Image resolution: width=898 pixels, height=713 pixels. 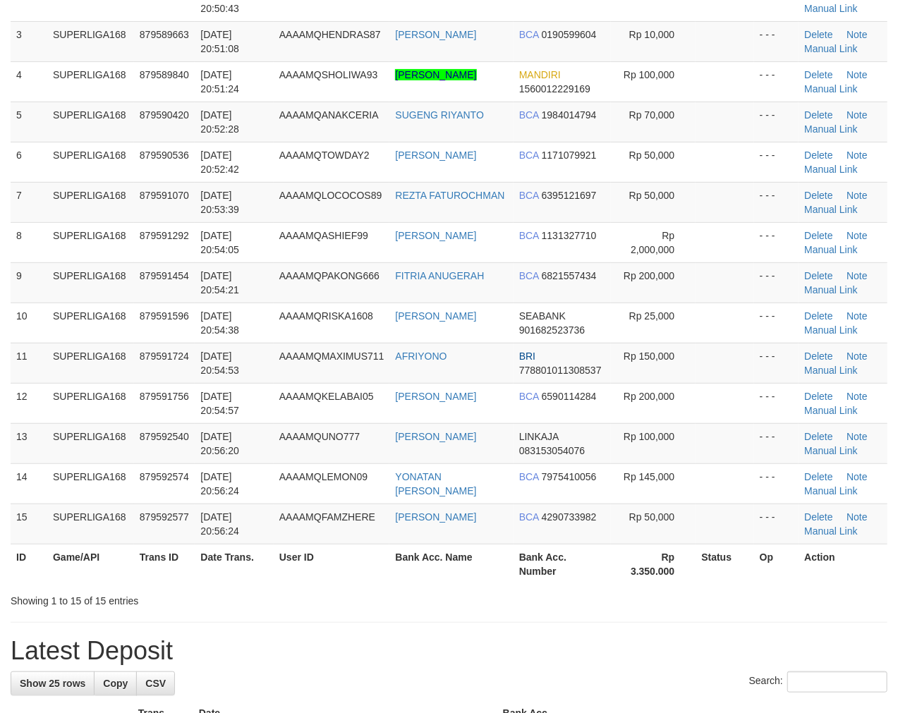 I want to click on span: AAAAMQLOCOCOS89, so click(x=331, y=195).